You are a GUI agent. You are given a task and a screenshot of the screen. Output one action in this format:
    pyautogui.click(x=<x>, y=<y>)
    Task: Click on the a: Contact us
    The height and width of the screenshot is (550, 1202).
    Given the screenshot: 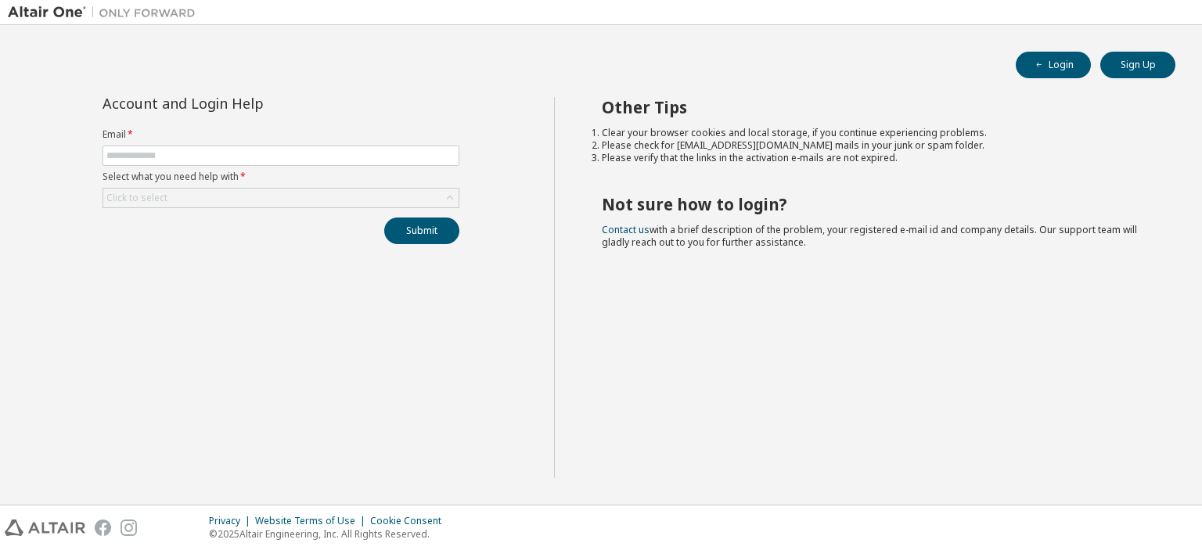 What is the action you would take?
    pyautogui.click(x=626, y=229)
    